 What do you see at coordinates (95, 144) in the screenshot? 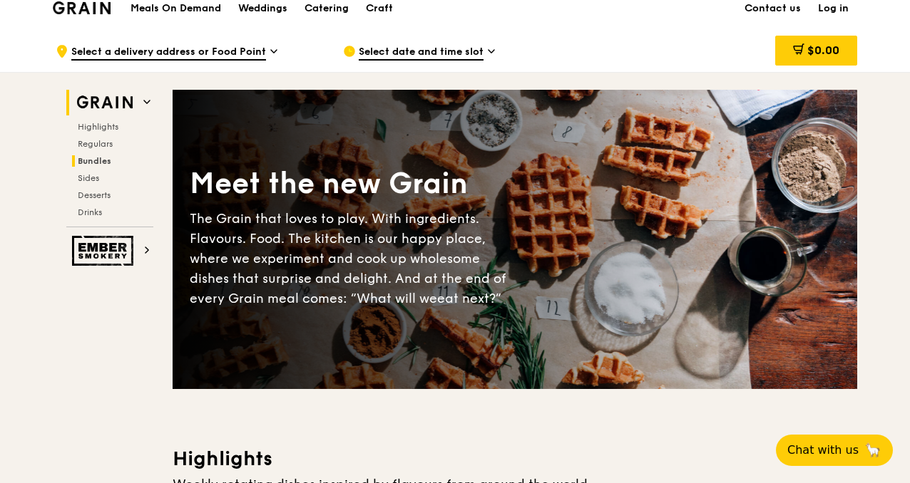
I see `span: Regulars` at bounding box center [95, 144].